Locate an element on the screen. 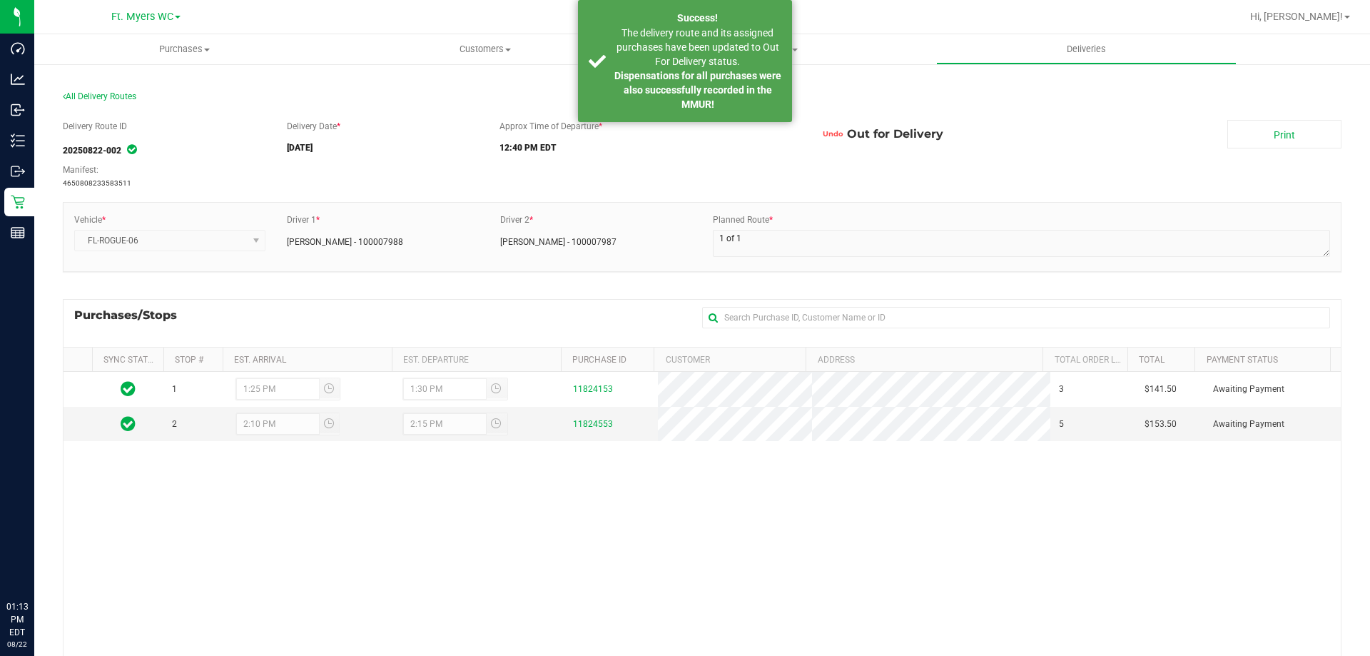 This screenshot has width=1370, height=656. label: Planned Route is located at coordinates (743, 220).